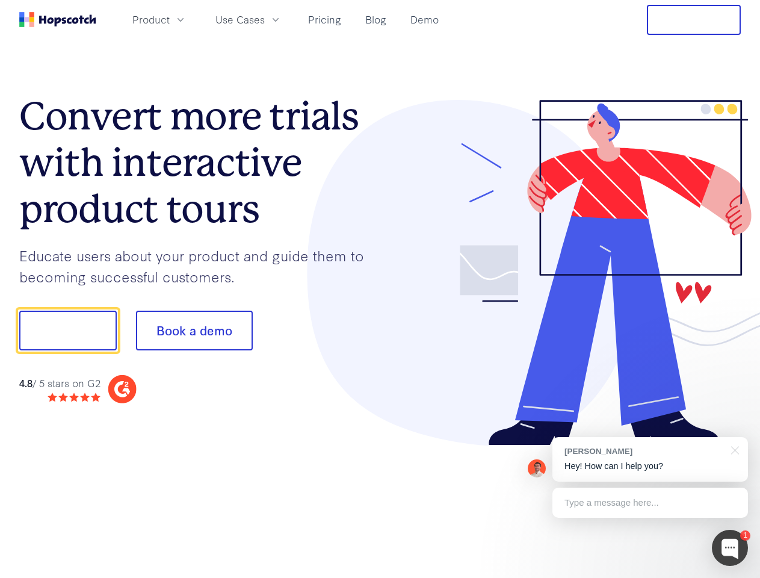 Image resolution: width=760 pixels, height=578 pixels. I want to click on div: Type a message here..., so click(650, 503).